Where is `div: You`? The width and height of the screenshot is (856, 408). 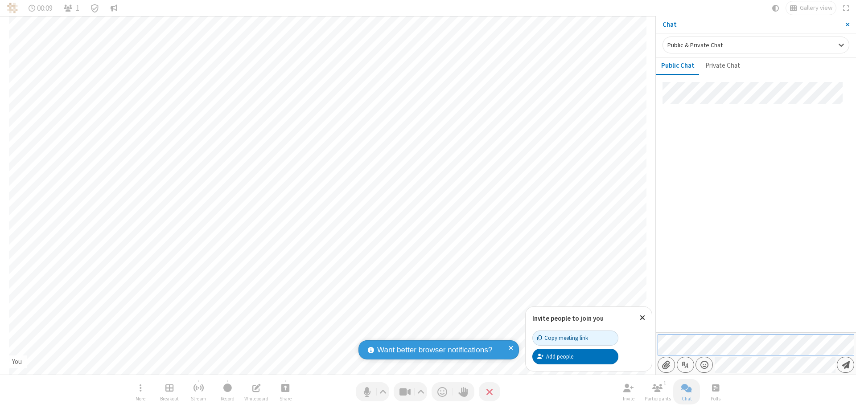 div: You is located at coordinates (17, 362).